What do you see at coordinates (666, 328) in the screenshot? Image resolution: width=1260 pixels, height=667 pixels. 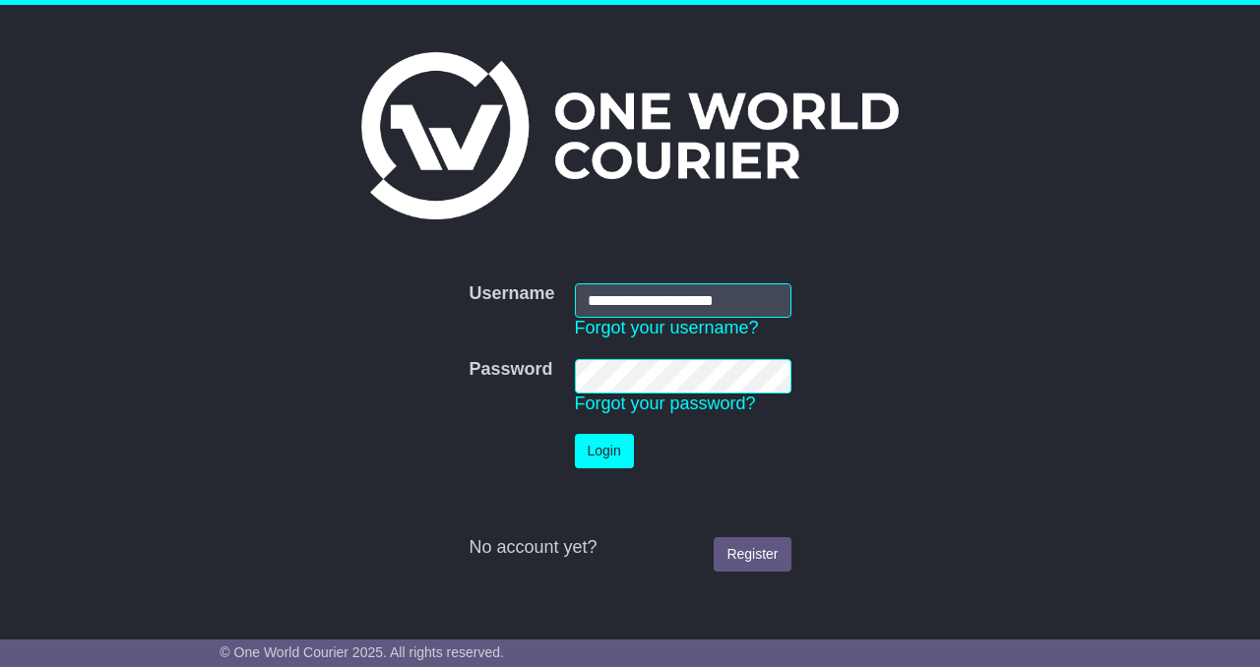 I see `a: Forgot your username?` at bounding box center [666, 328].